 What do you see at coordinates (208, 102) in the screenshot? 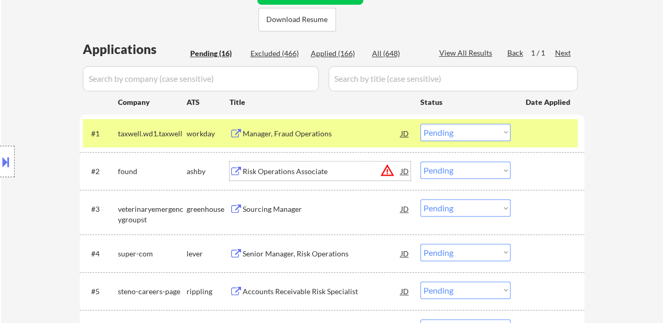
I see `div: ATS` at bounding box center [208, 102].